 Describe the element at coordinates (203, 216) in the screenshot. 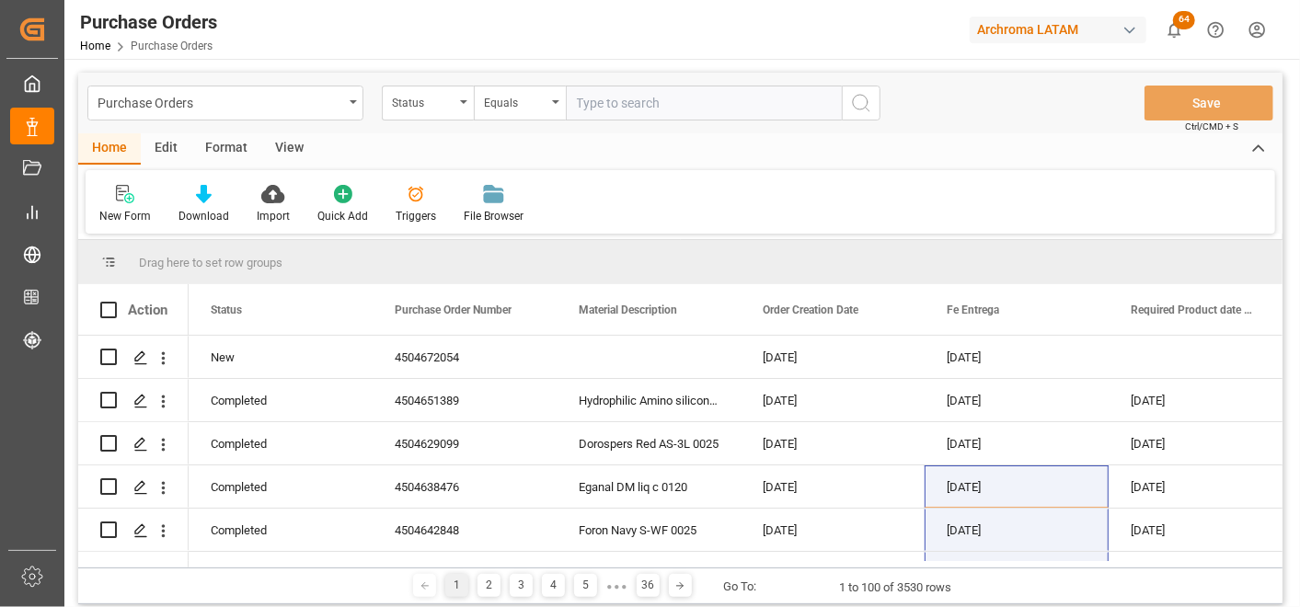

I see `div: Download` at that location.